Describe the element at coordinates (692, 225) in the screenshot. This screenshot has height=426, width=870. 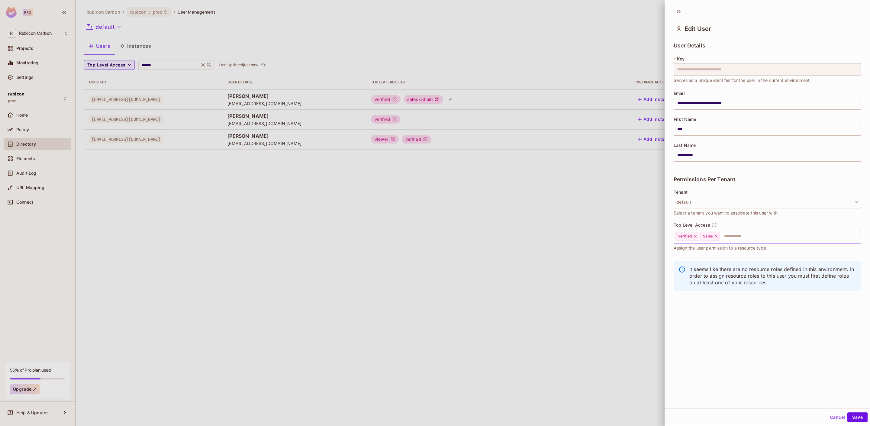
I see `span: Top Level Access` at that location.